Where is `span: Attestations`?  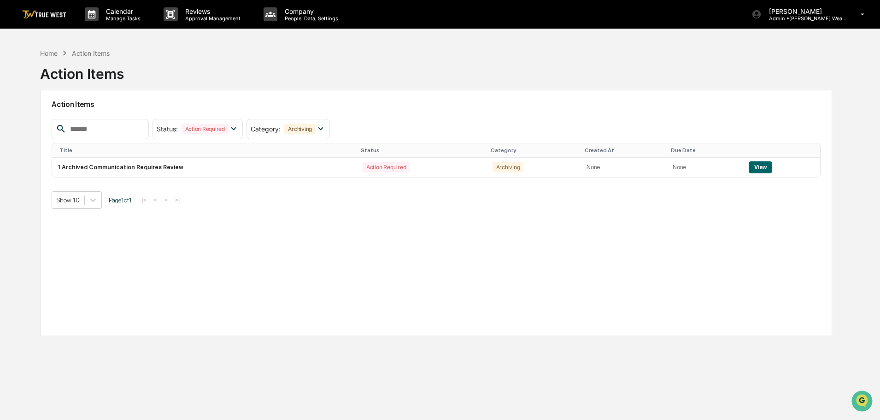
span: Attestations is located at coordinates (95, 121).